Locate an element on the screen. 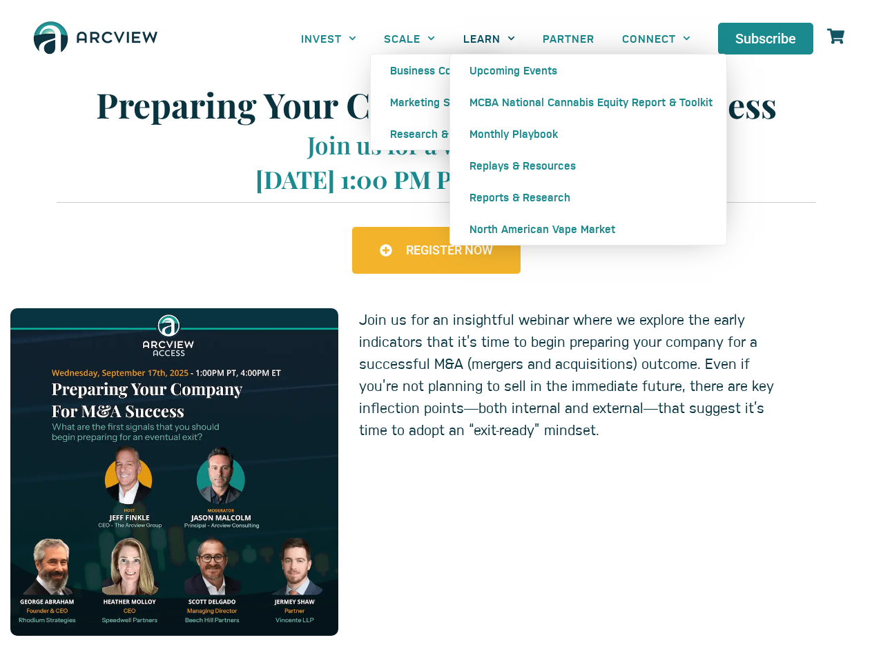  a: Upcoming Events is located at coordinates (588, 70).